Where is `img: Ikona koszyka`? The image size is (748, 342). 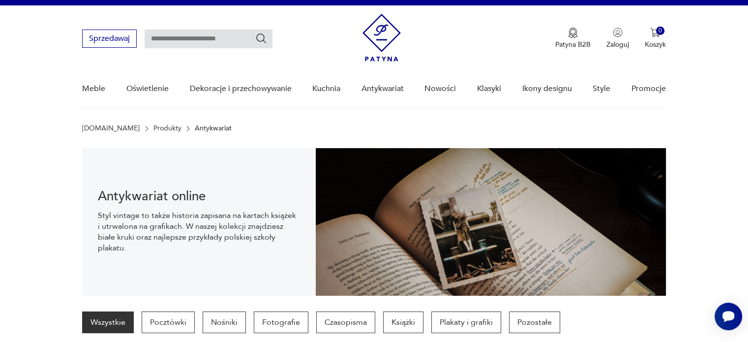 img: Ikona koszyka is located at coordinates (655, 32).